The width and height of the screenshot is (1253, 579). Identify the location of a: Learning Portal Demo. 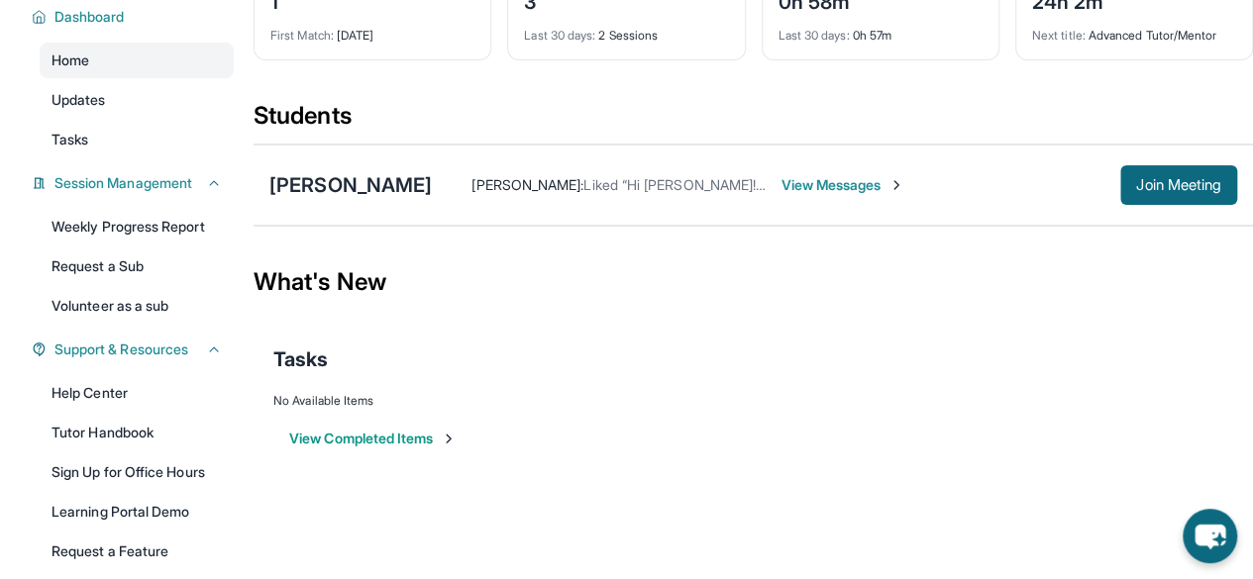
(137, 512).